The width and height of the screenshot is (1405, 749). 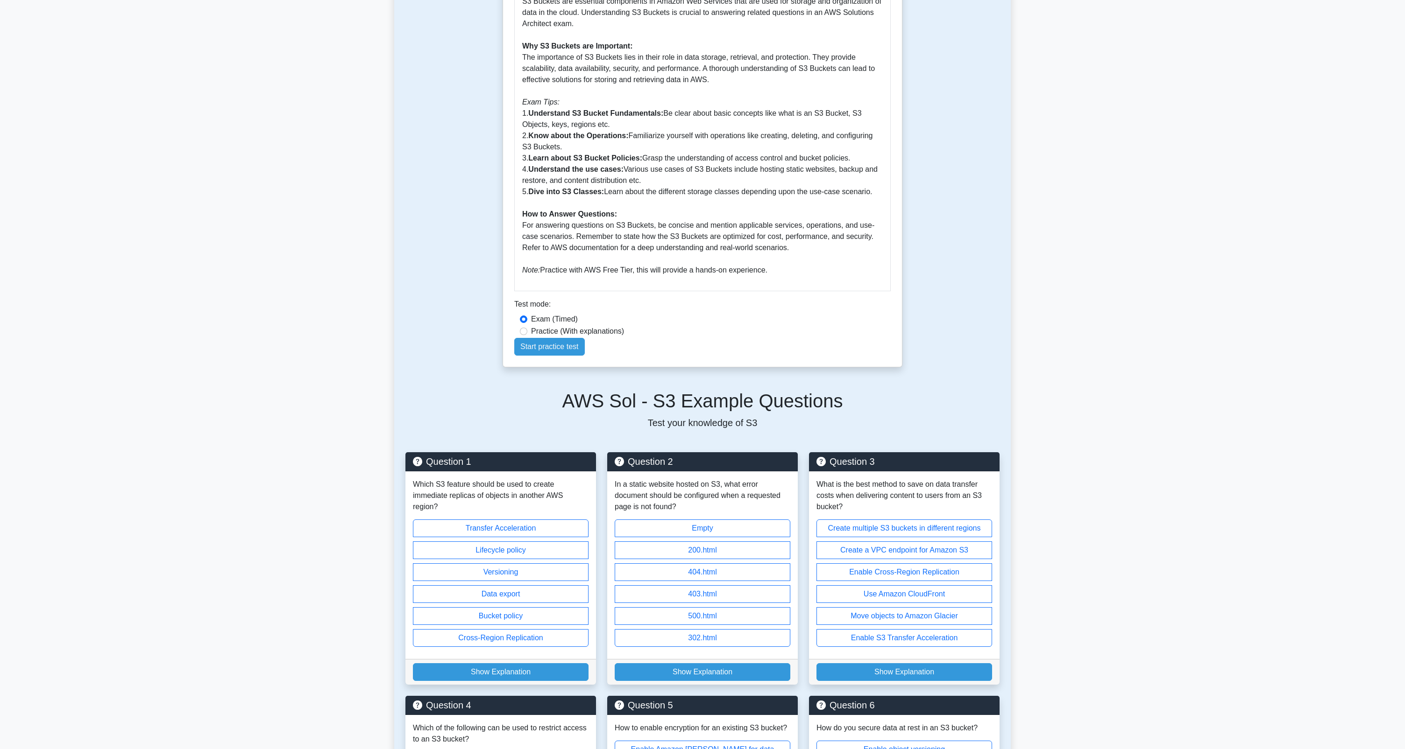 What do you see at coordinates (531, 270) in the screenshot?
I see `i: Note:` at bounding box center [531, 270].